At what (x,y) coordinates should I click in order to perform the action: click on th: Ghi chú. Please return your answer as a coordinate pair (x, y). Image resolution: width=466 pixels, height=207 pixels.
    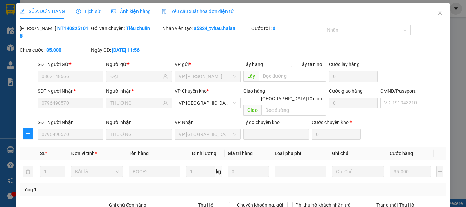
    Looking at the image, I should click on (358, 153).